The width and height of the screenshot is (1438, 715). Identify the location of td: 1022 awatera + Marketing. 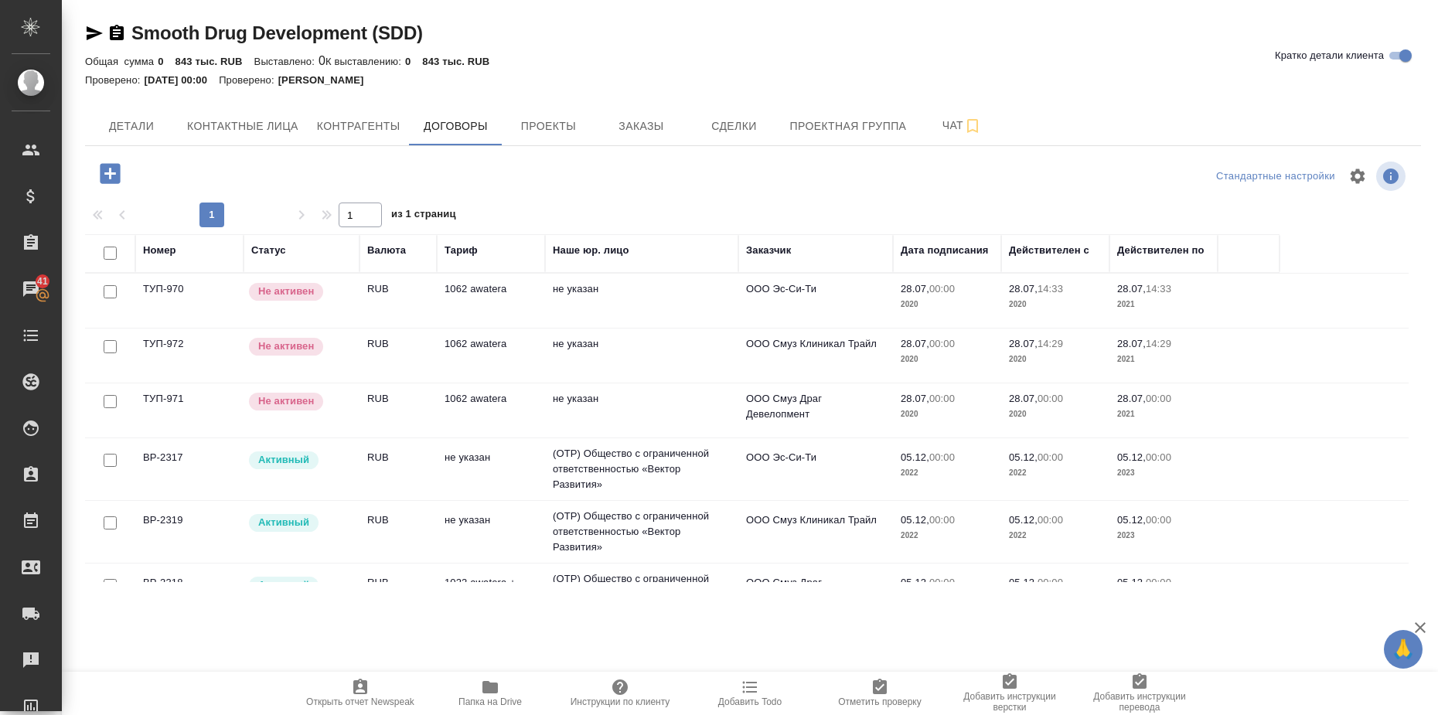
(491, 594).